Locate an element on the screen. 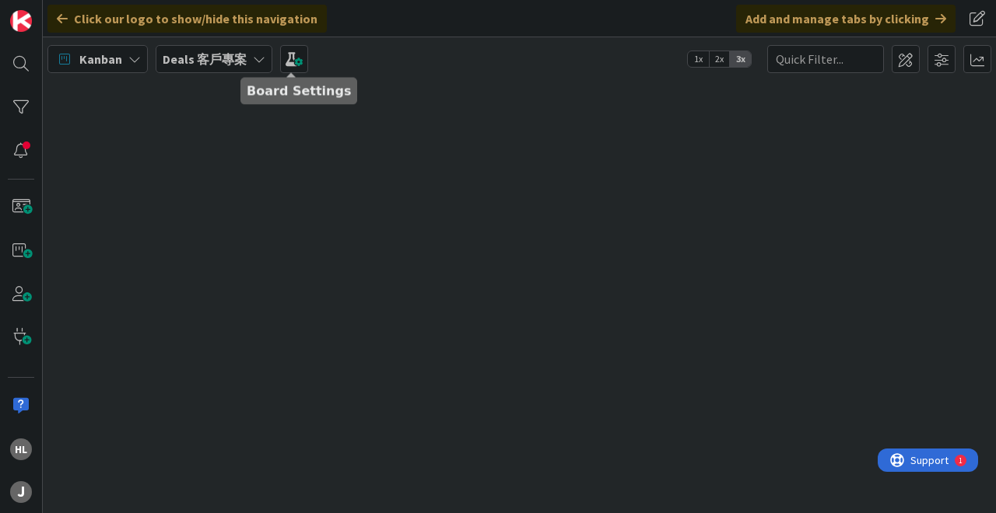 Image resolution: width=996 pixels, height=513 pixels. div: Click our logo to show/hide this navigation is located at coordinates (187, 19).